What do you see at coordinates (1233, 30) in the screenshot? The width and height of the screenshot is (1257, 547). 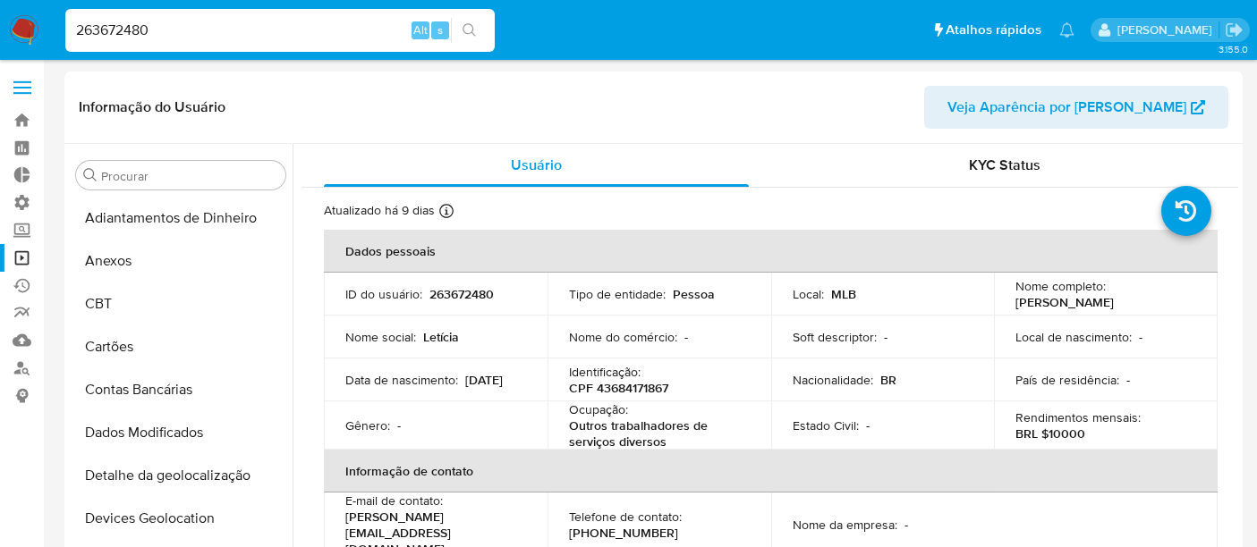 I see `a: Sair` at bounding box center [1233, 30].